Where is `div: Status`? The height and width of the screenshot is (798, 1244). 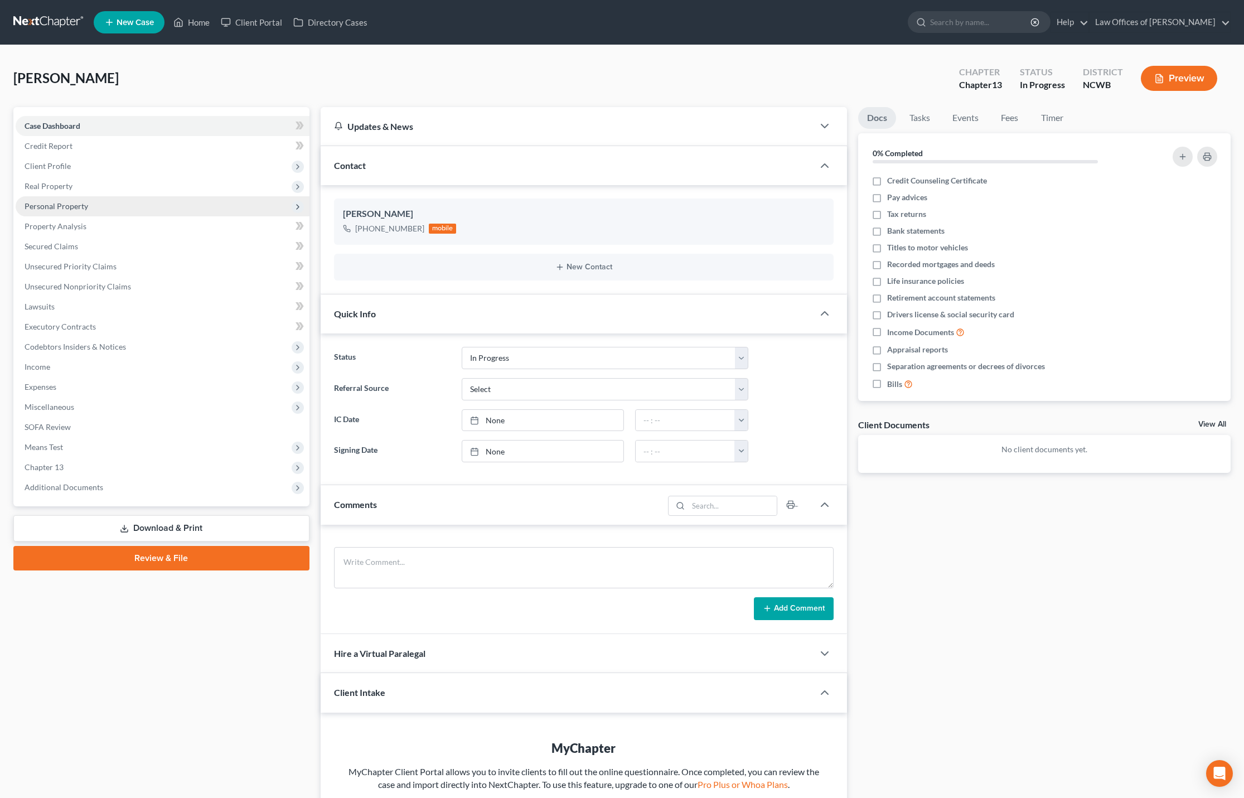
div: Status is located at coordinates (1042, 72).